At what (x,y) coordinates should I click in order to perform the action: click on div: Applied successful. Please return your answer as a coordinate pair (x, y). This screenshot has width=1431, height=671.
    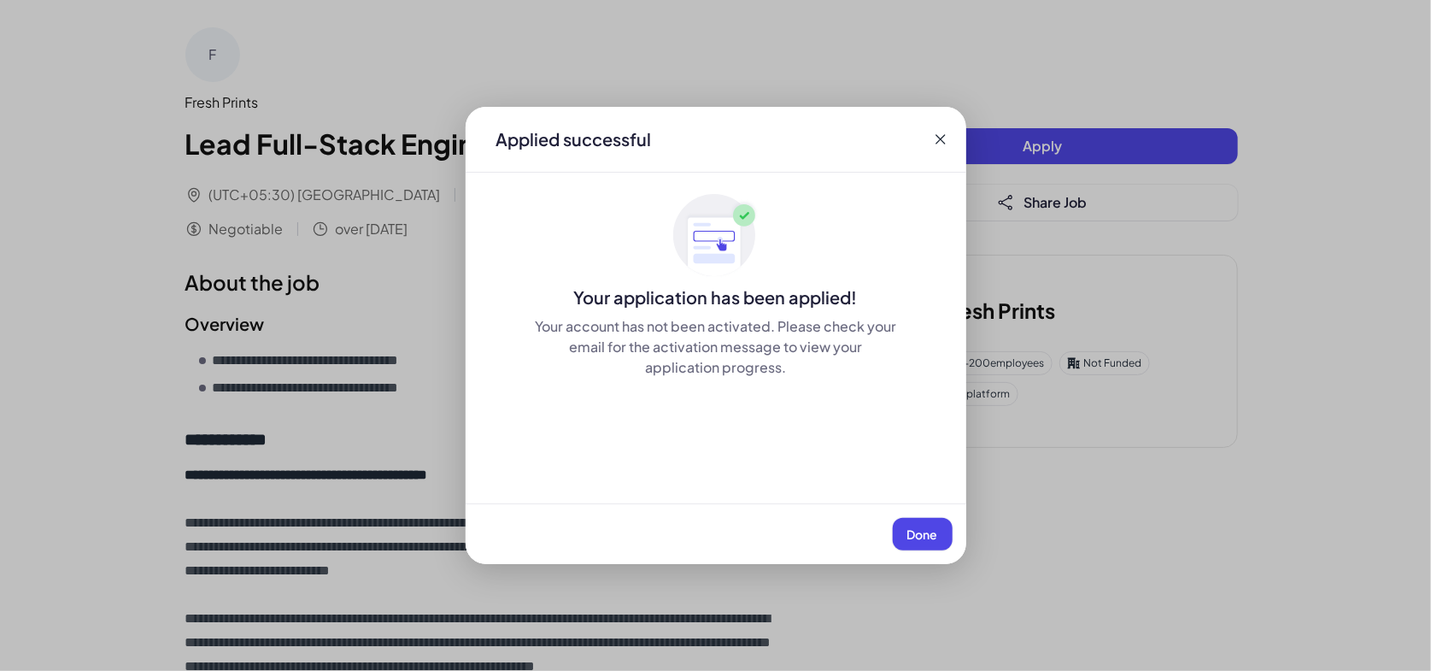
    Looking at the image, I should click on (574, 139).